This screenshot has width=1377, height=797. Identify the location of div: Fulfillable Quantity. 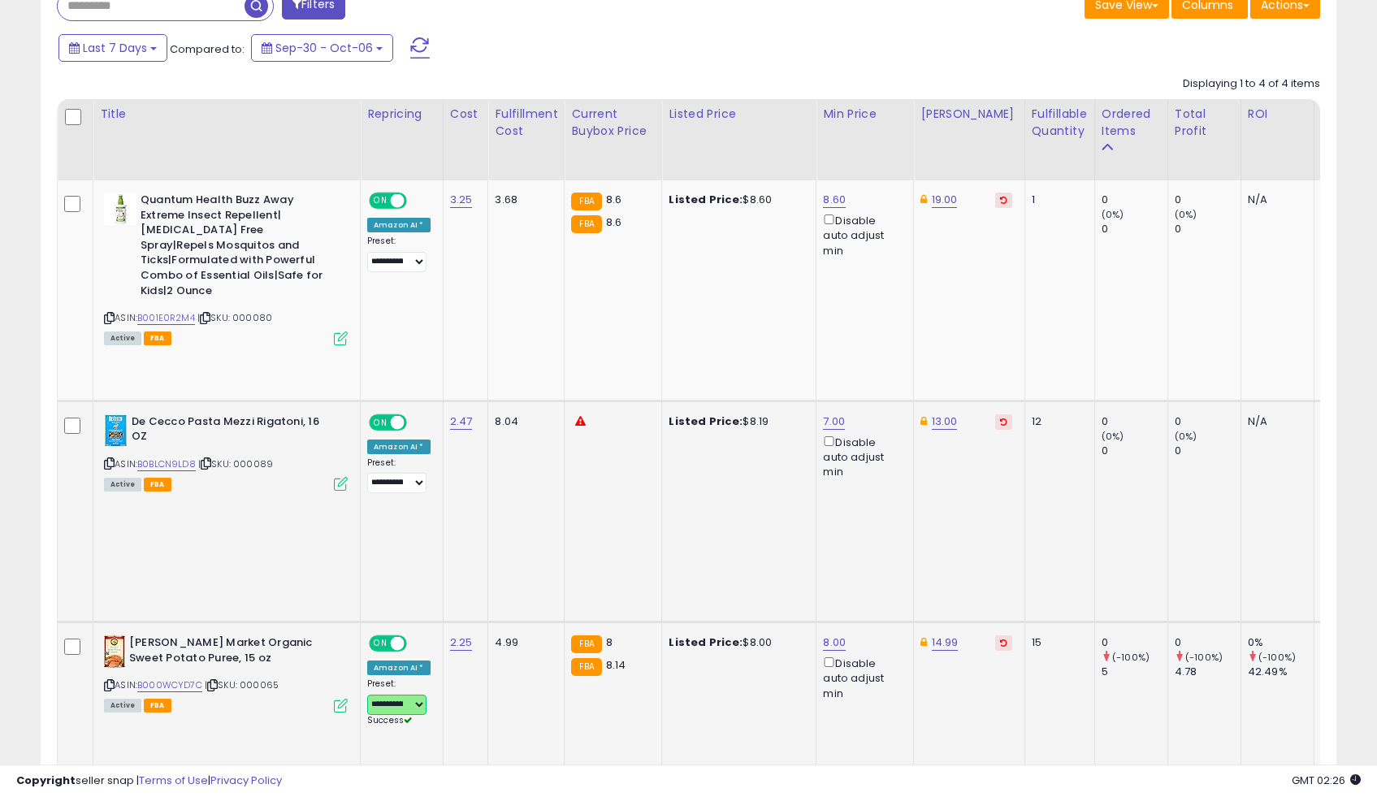
(1059, 123).